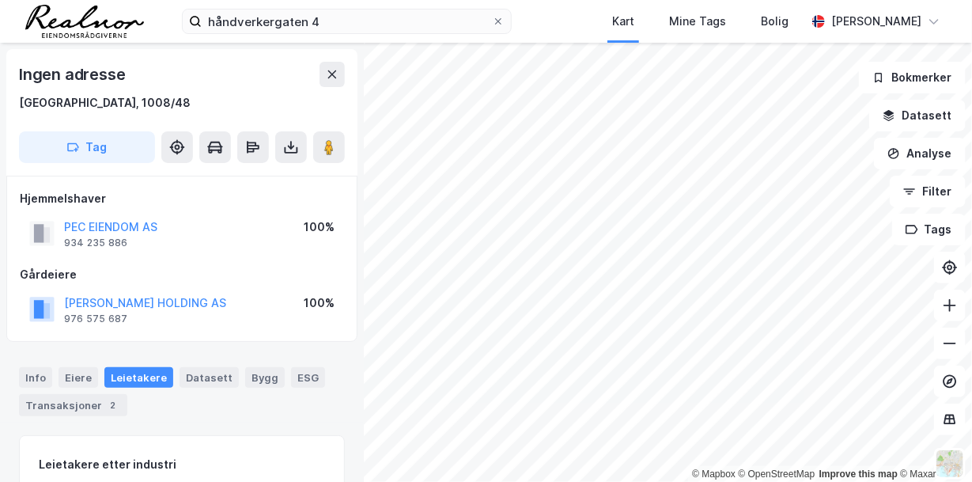 This screenshot has width=972, height=482. Describe the element at coordinates (912, 77) in the screenshot. I see `button: Bokmerker` at that location.